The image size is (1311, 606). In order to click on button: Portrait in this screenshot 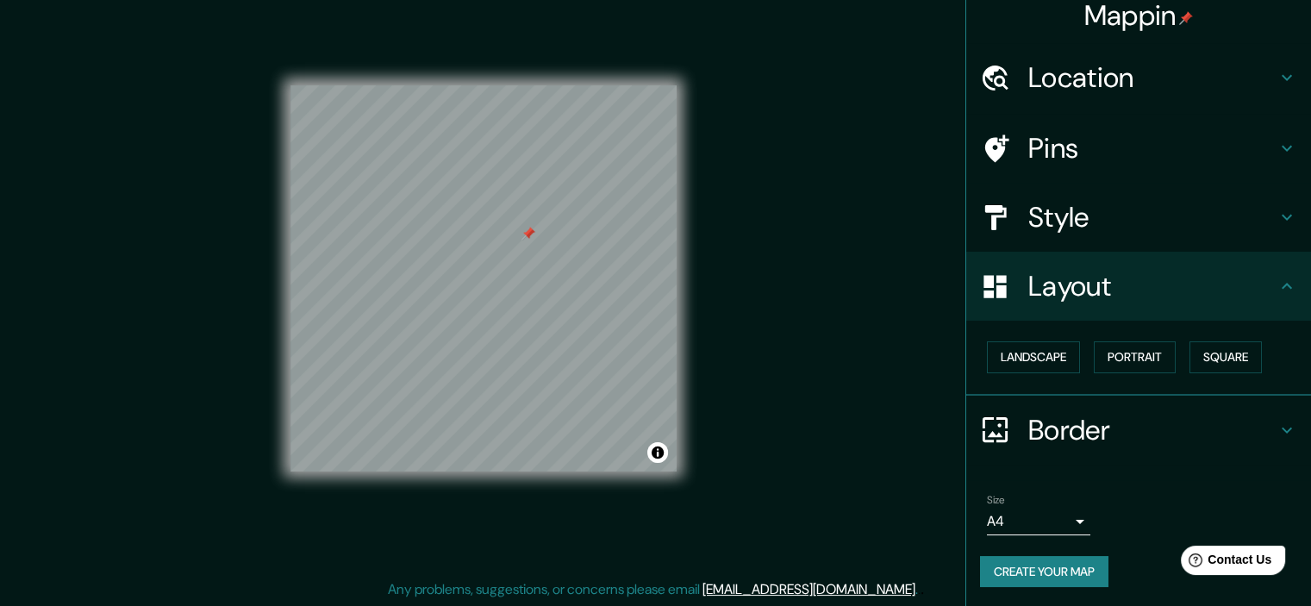, I will do `click(1135, 357)`.